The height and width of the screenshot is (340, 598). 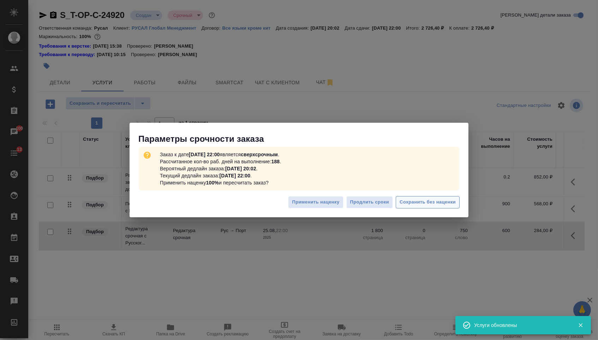 What do you see at coordinates (369, 202) in the screenshot?
I see `span: Продлить сроки` at bounding box center [369, 202].